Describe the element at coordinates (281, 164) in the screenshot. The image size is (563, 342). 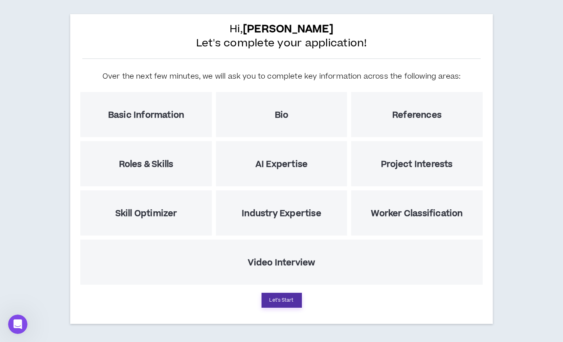
I see `h5: AI Expertise` at that location.